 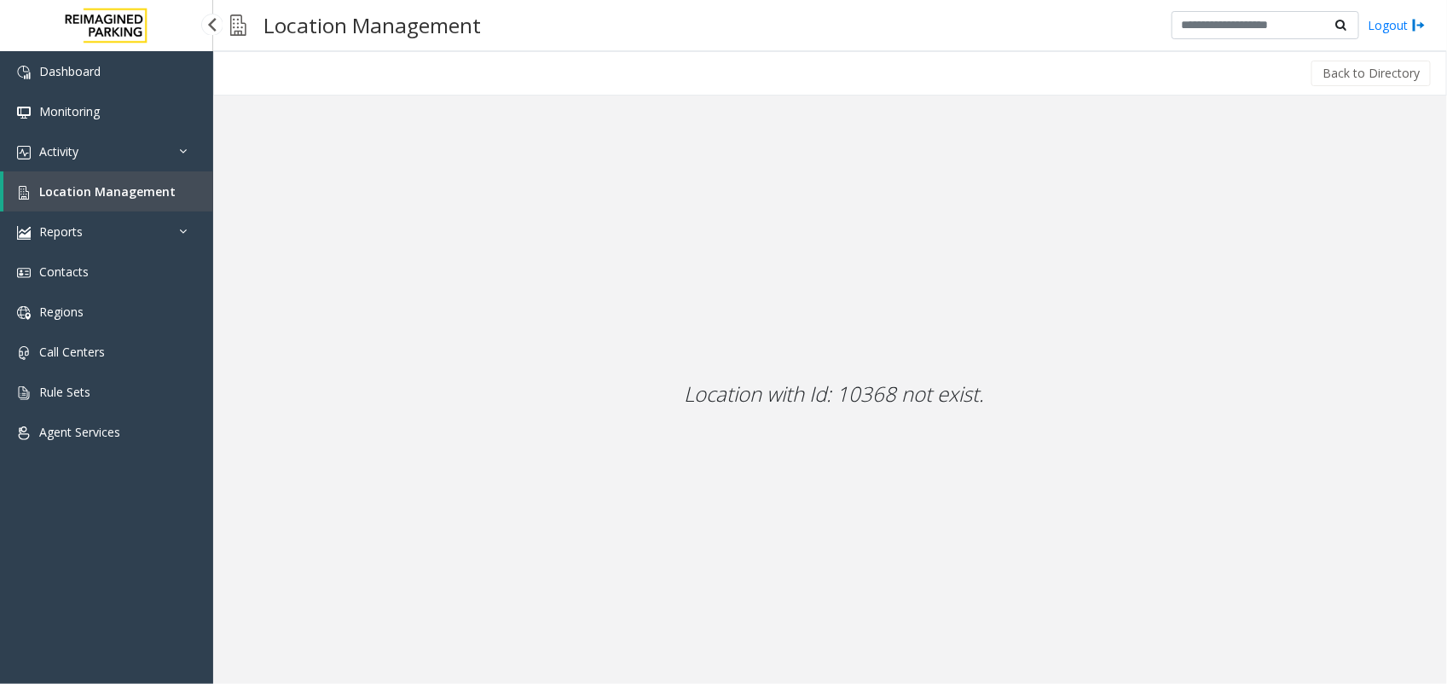 What do you see at coordinates (108, 191) in the screenshot?
I see `a: Location Management` at bounding box center [108, 191].